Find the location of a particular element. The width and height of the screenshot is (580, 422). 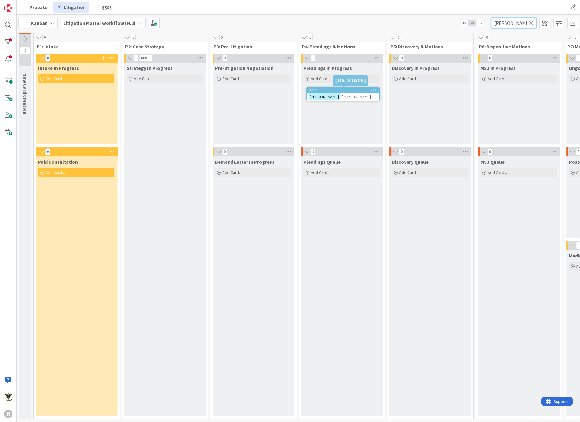

span: P3: Pre-Litigation is located at coordinates (251, 47).